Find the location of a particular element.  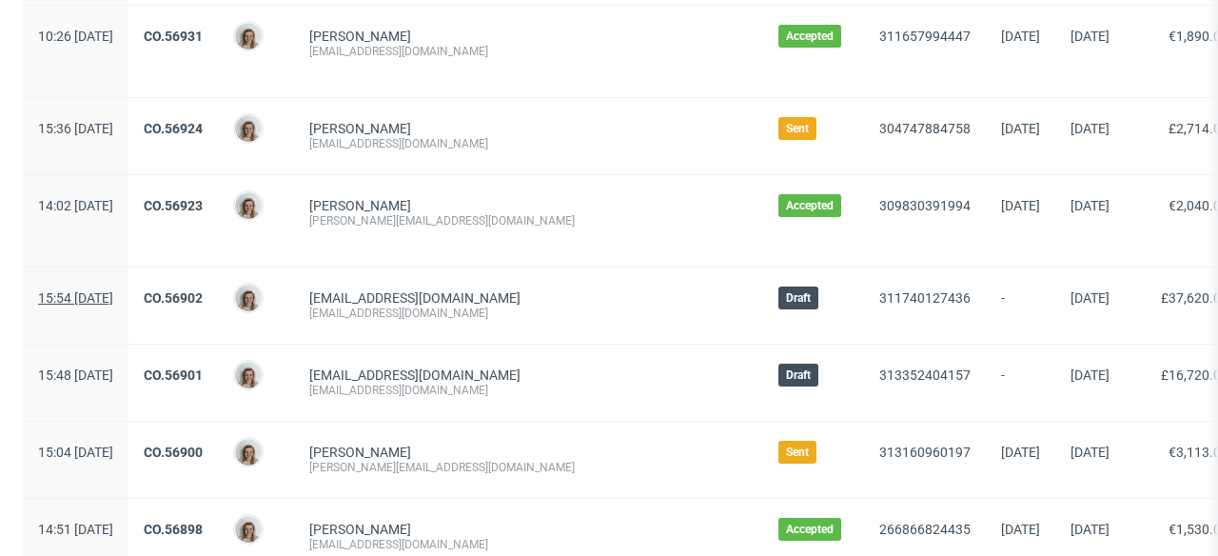

a: CO.56901 is located at coordinates (173, 375).